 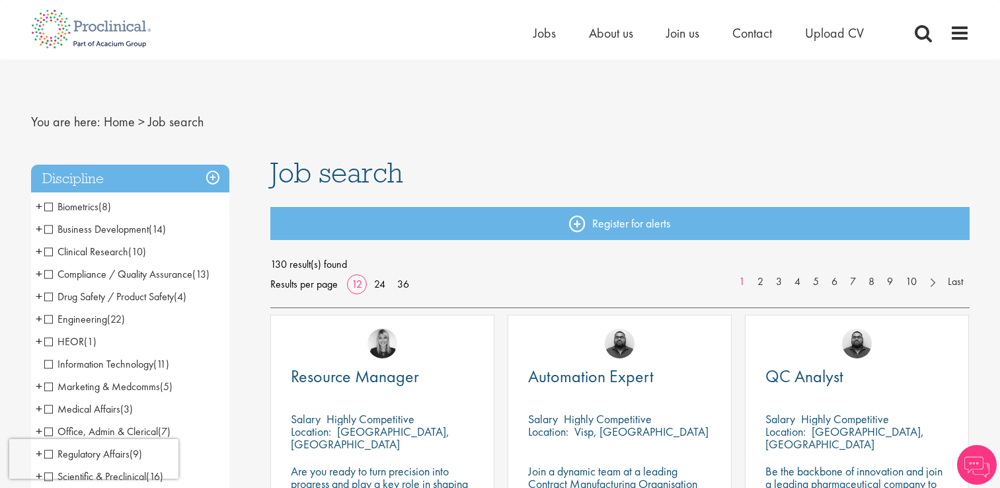 What do you see at coordinates (752, 33) in the screenshot?
I see `span: Contact` at bounding box center [752, 33].